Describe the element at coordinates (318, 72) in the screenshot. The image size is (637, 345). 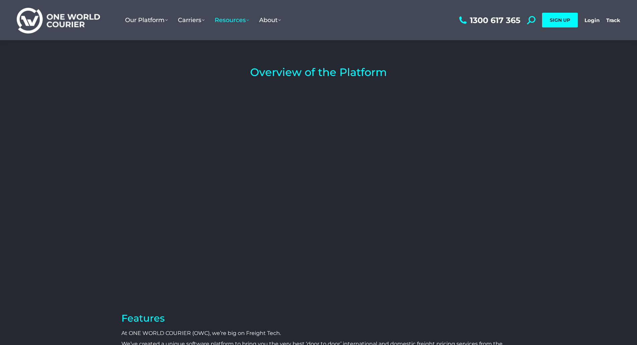
I see `h2: Overview of the Platform` at that location.